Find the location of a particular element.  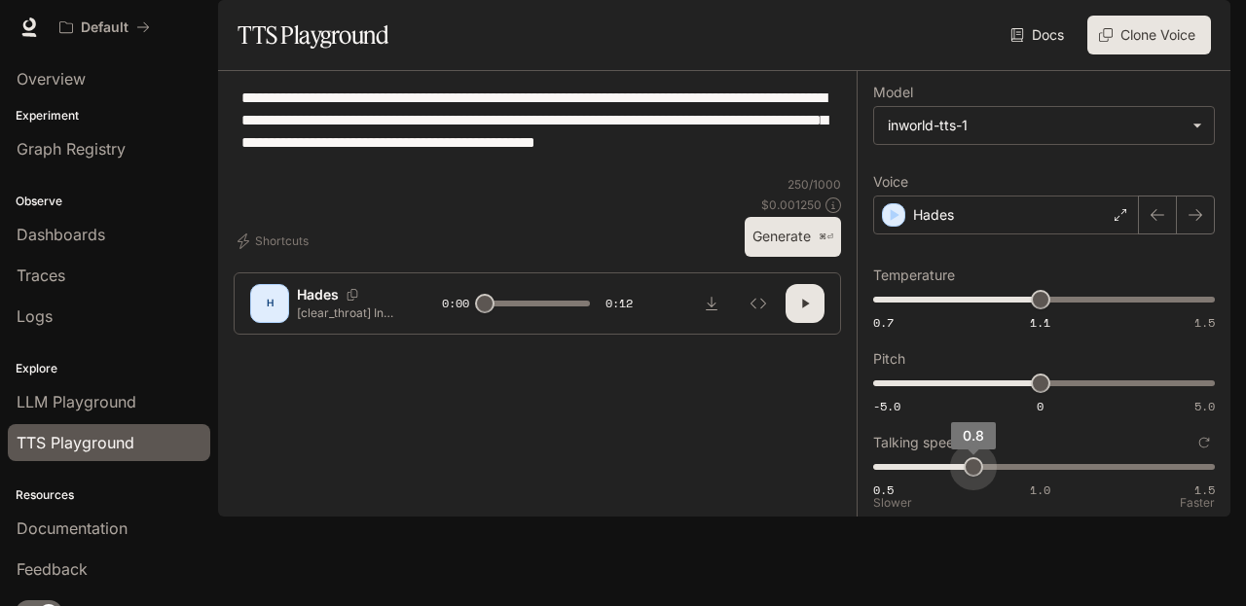

button: Shortcuts is located at coordinates (274, 241).